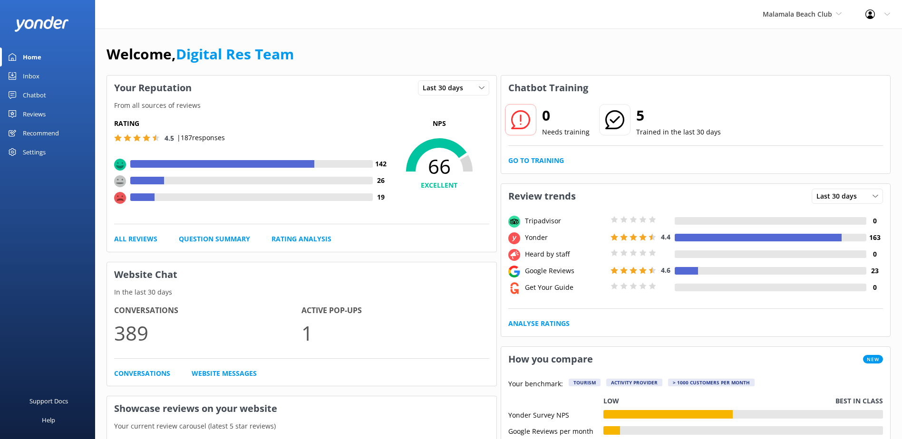 This screenshot has width=902, height=439. Describe the element at coordinates (584, 383) in the screenshot. I see `div: Tourism` at that location.